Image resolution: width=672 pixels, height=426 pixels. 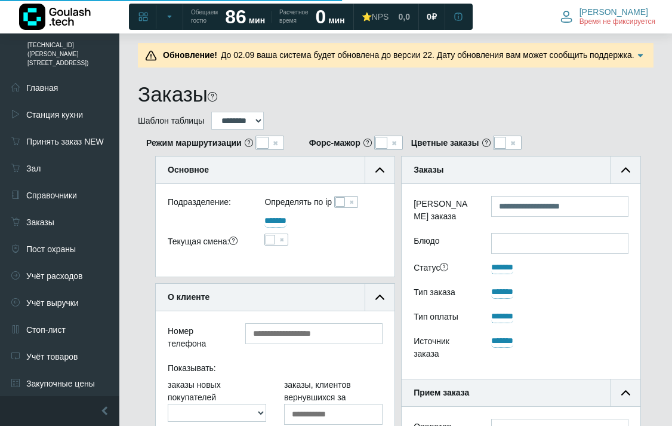 I want to click on span: NPS, so click(x=380, y=17).